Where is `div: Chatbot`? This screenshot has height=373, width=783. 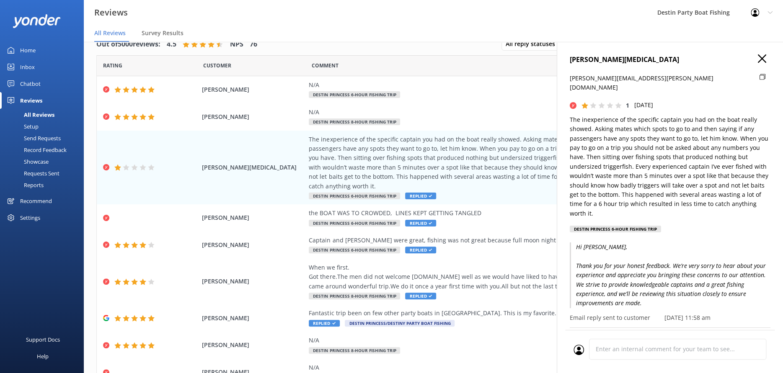
div: Chatbot is located at coordinates (30, 84).